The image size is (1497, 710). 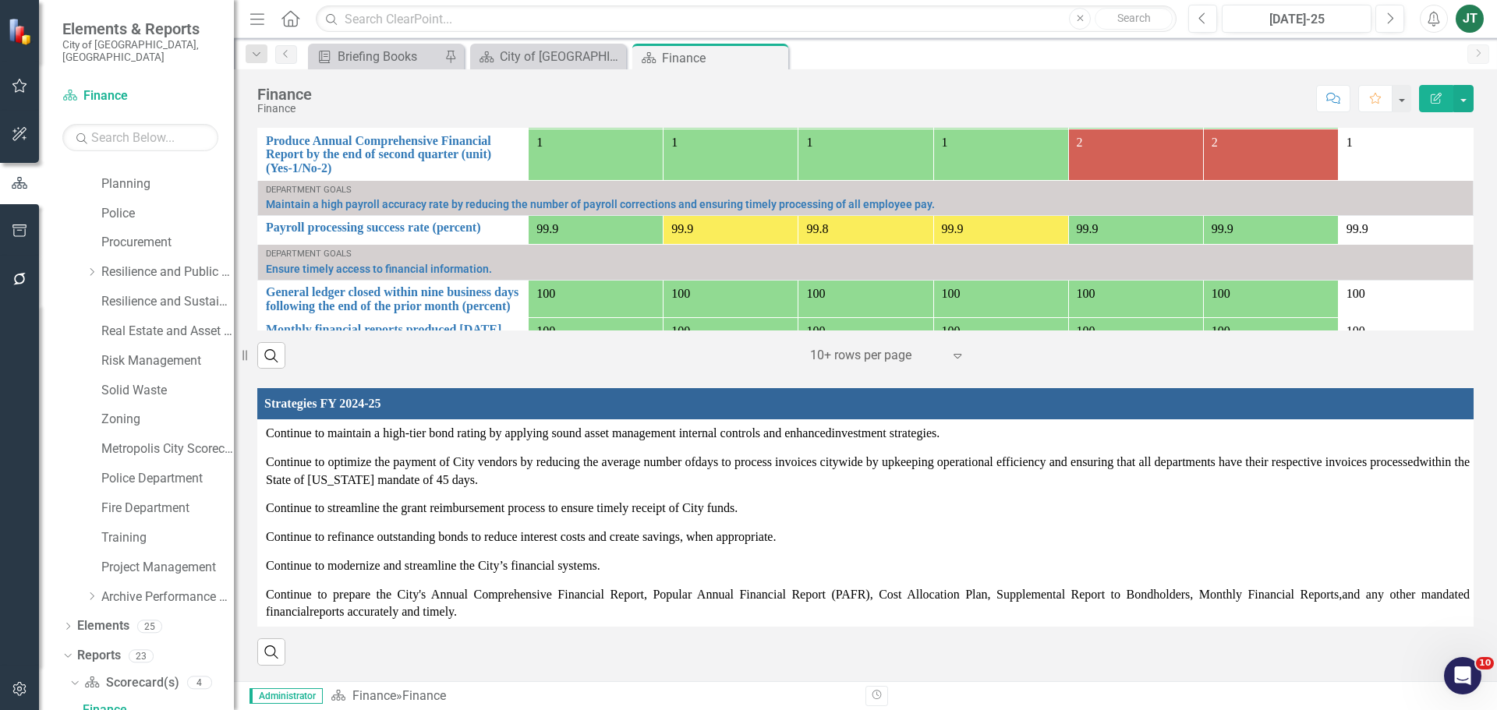 I want to click on div: 25, so click(x=150, y=626).